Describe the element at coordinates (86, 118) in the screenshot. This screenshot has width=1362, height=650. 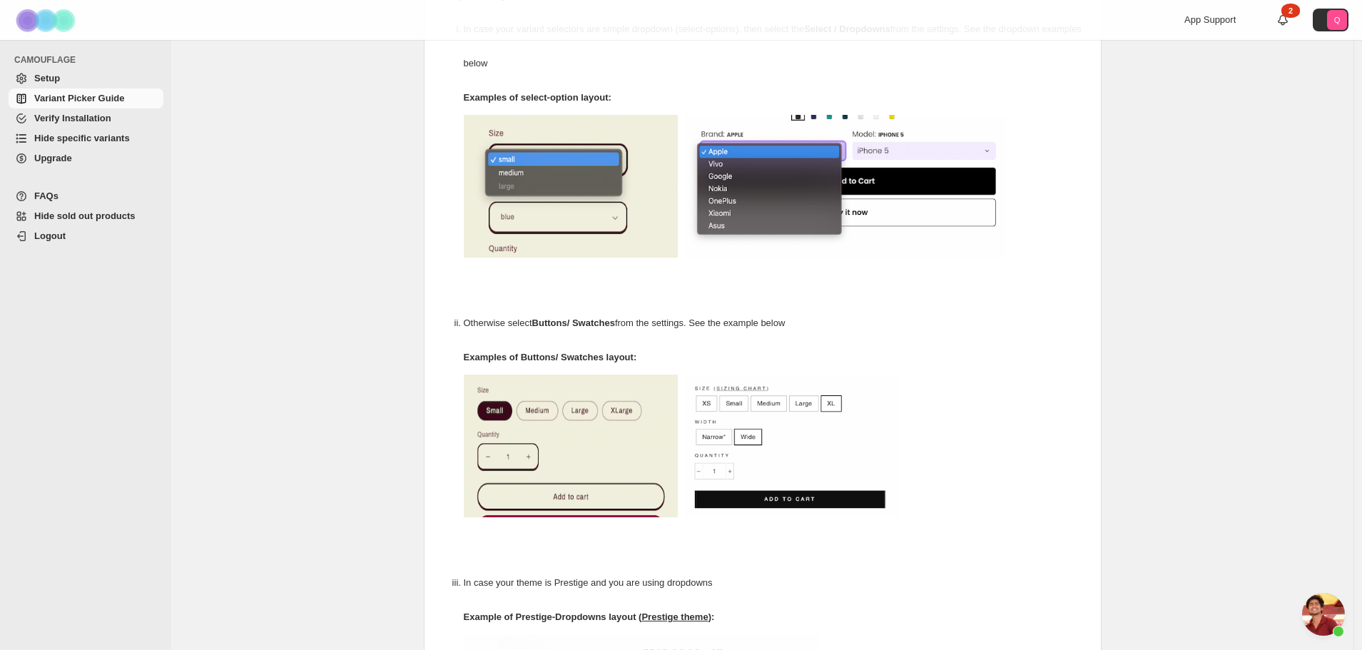
I see `a: Verify Installation` at that location.